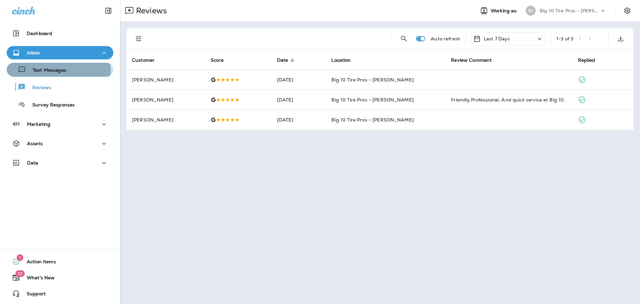  I want to click on button: Dashboard, so click(60, 33).